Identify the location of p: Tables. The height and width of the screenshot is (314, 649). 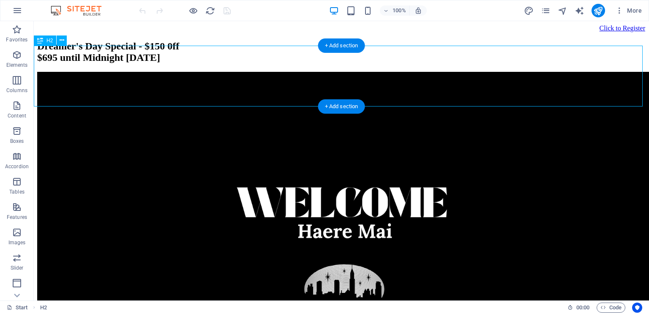
(17, 192).